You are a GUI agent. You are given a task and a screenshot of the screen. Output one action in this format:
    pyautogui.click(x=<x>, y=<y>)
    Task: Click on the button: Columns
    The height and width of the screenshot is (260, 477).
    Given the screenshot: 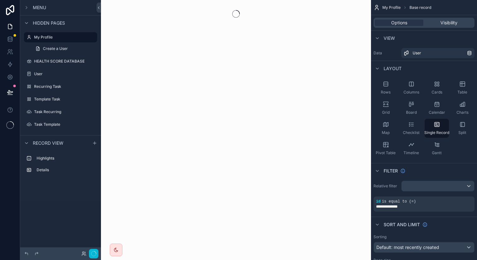 What is the action you would take?
    pyautogui.click(x=411, y=88)
    